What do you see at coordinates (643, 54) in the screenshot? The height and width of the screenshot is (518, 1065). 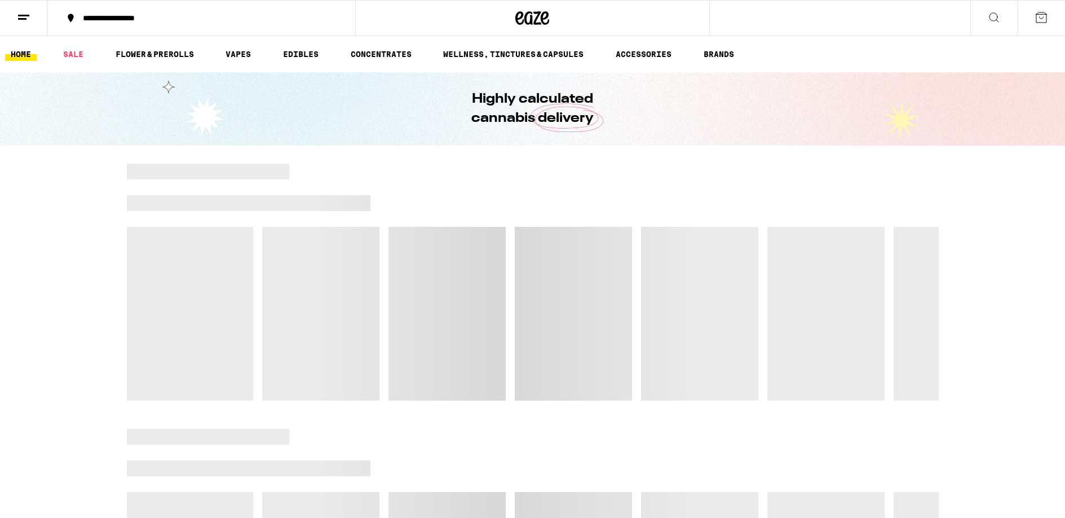 I see `a: ACCESSORIES` at bounding box center [643, 54].